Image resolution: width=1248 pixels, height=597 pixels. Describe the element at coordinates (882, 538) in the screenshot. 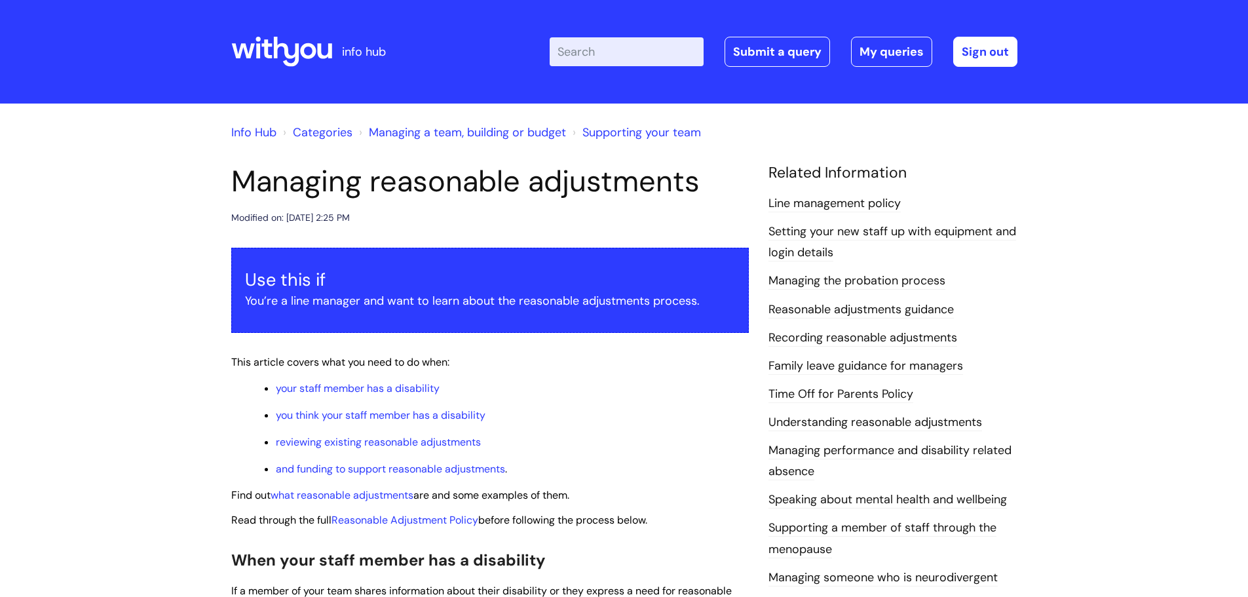

I see `a: Supporting a member of staff through the menopause` at that location.